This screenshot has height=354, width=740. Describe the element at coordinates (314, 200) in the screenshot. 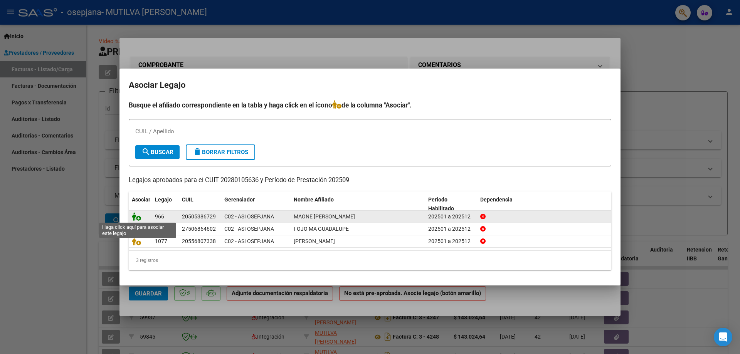

I see `span: Nombre Afiliado` at that location.